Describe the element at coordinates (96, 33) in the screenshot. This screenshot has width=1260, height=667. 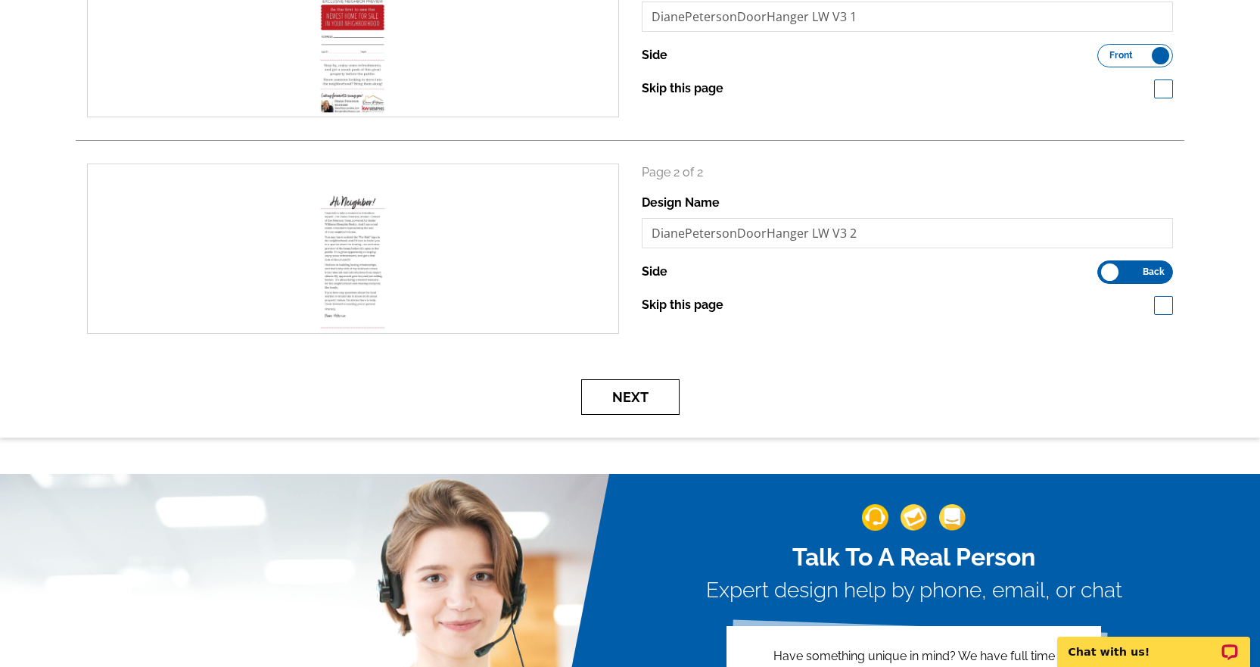
I see `p: Chat with us!` at that location.